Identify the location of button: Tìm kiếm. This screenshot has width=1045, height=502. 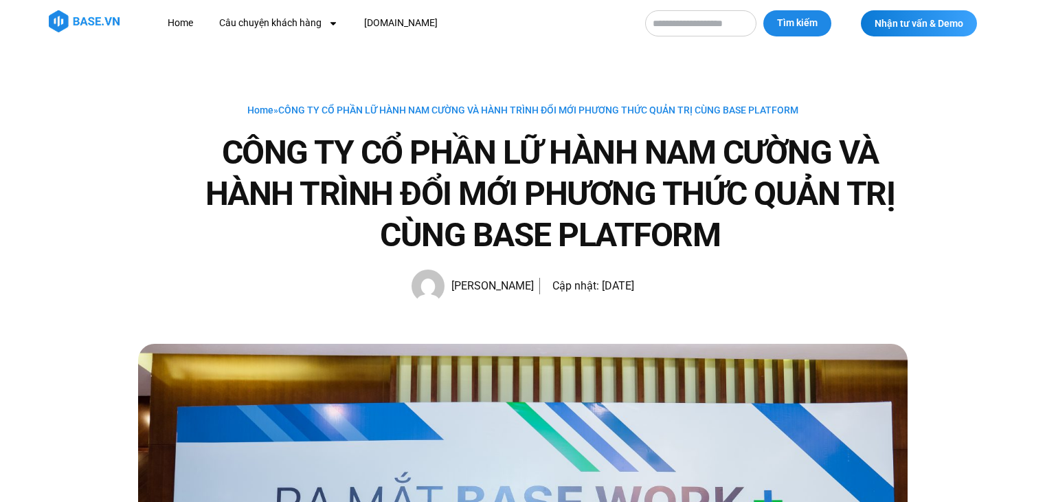
(797, 23).